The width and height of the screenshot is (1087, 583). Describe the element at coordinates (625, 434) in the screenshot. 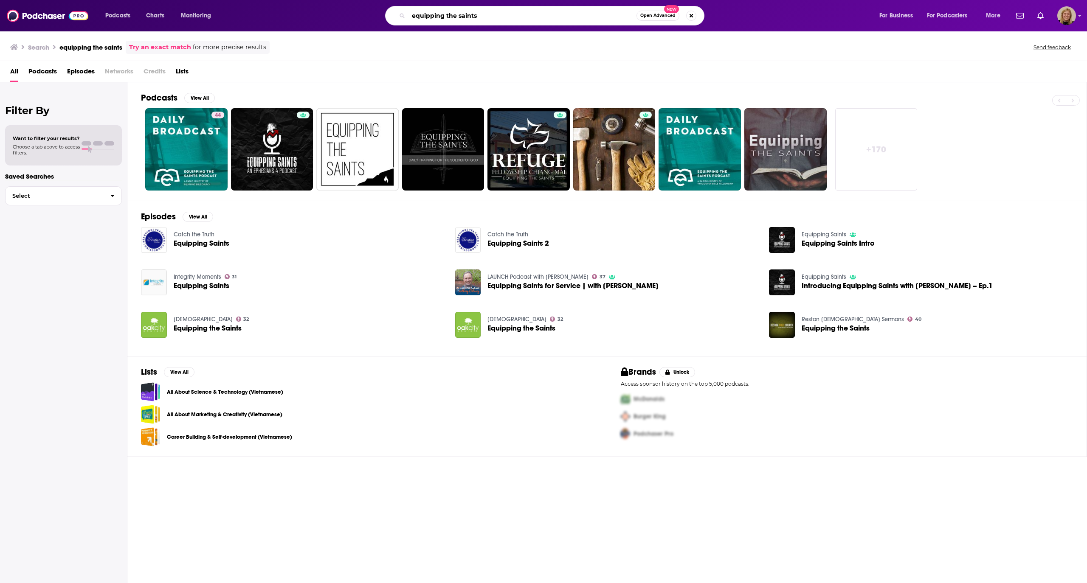

I see `img: Third Pro Logo` at that location.